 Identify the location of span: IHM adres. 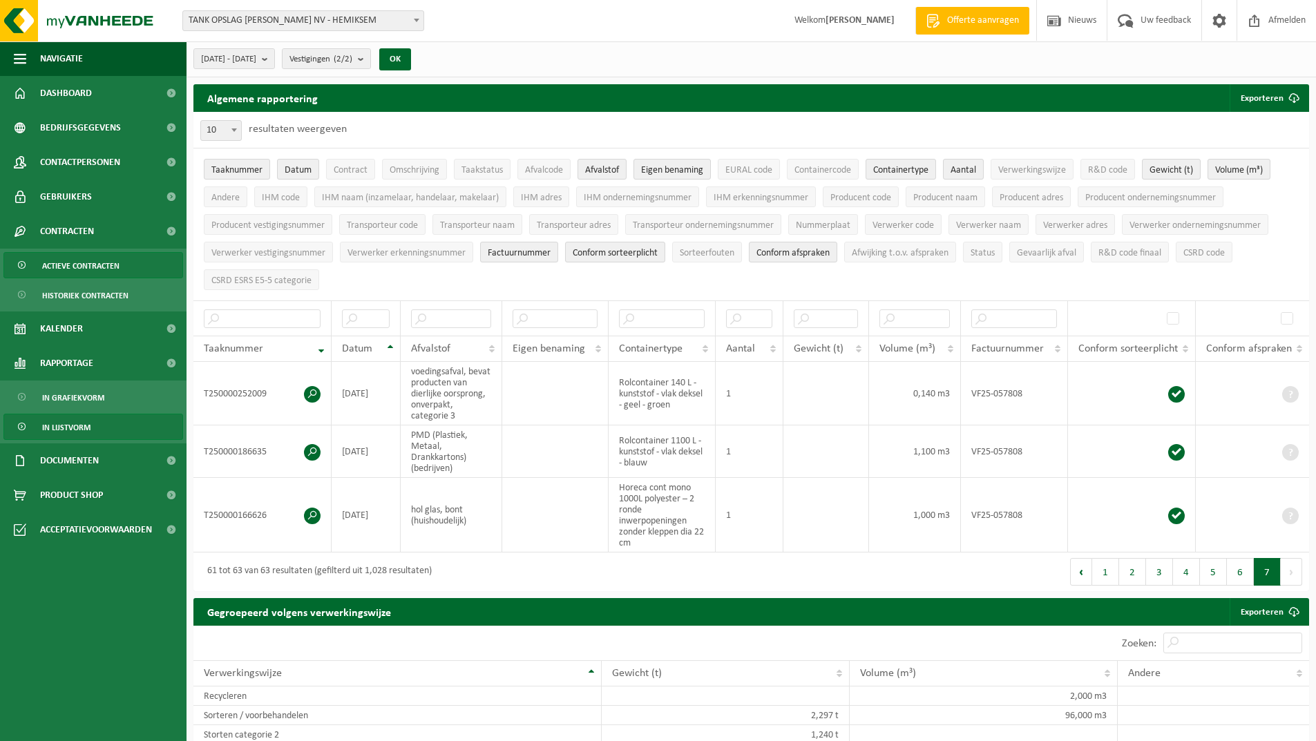
(541, 198).